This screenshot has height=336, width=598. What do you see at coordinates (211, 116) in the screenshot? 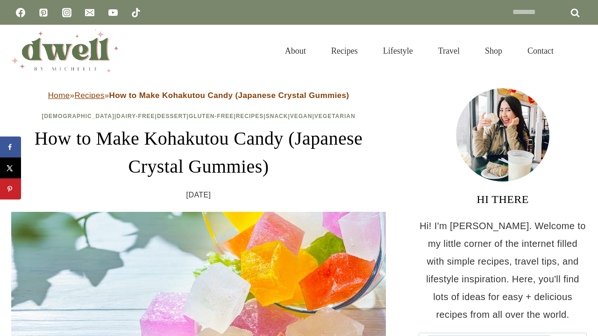
I see `a: Gluten-Free` at bounding box center [211, 116].